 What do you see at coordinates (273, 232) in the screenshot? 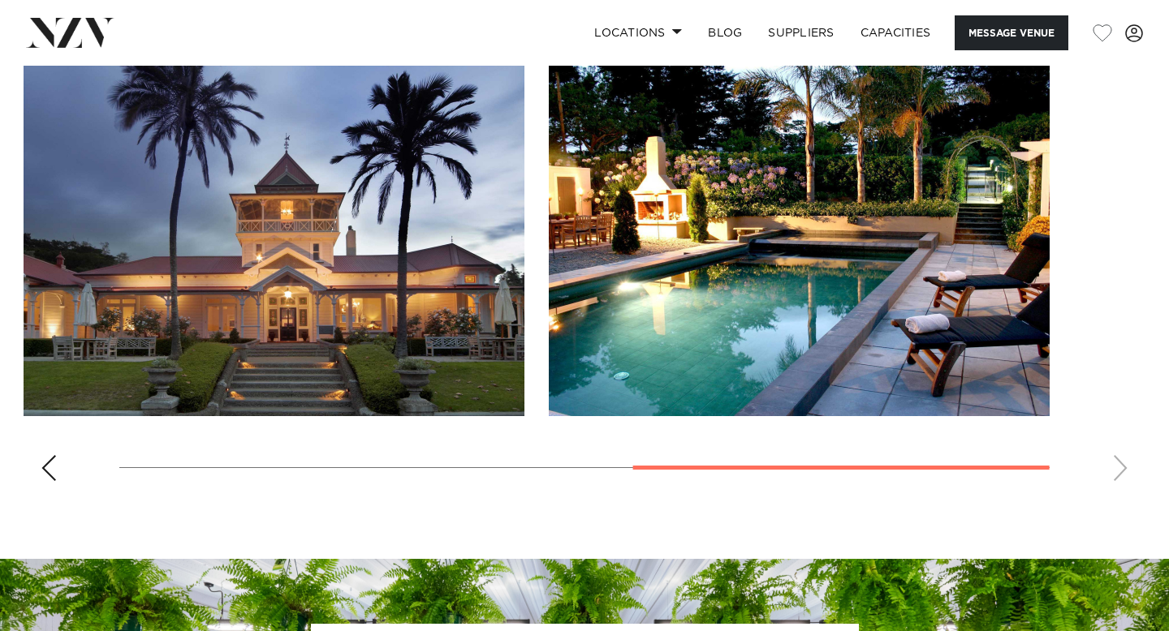
I see `swiper-slide: 3 / 4` at bounding box center [273, 232].